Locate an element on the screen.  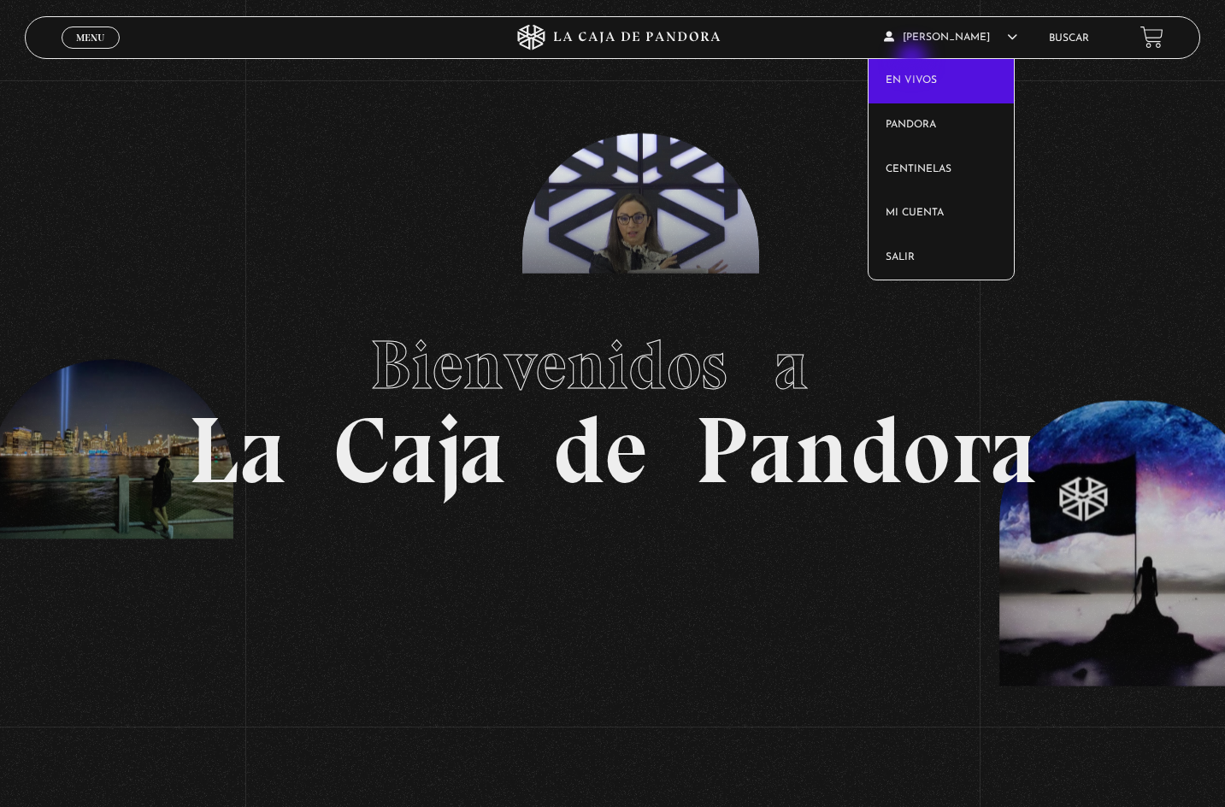
a: Buscar is located at coordinates (1069, 38).